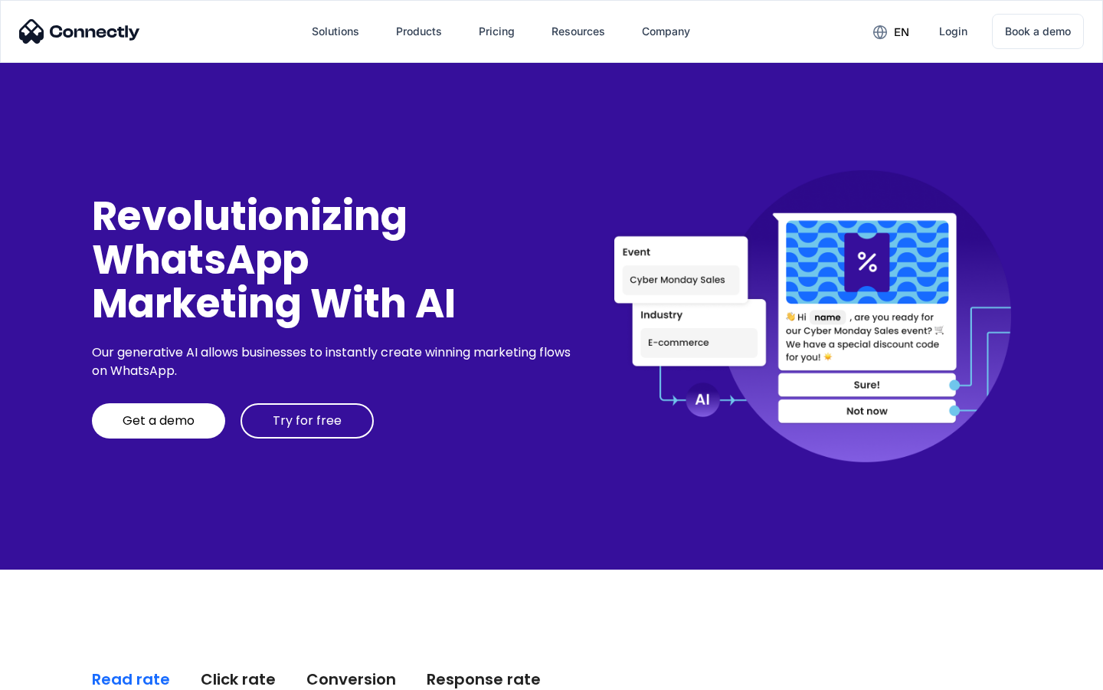 The height and width of the screenshot is (690, 1103). What do you see at coordinates (334, 260) in the screenshot?
I see `div: Revolutionizing WhatsApp Marketing With AI` at bounding box center [334, 260].